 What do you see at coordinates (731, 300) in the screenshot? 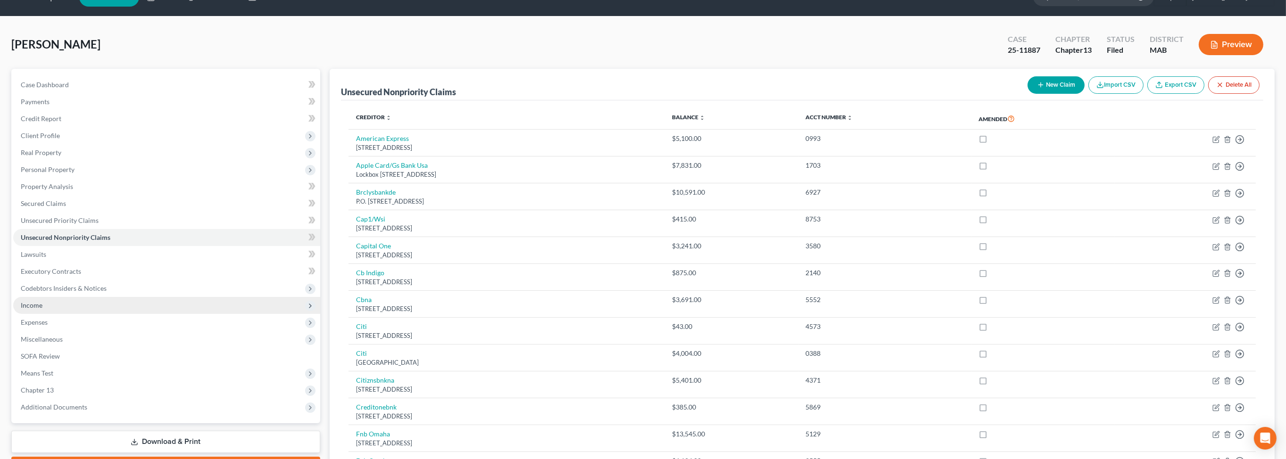
I see `div: $3,691.00` at bounding box center [731, 300].